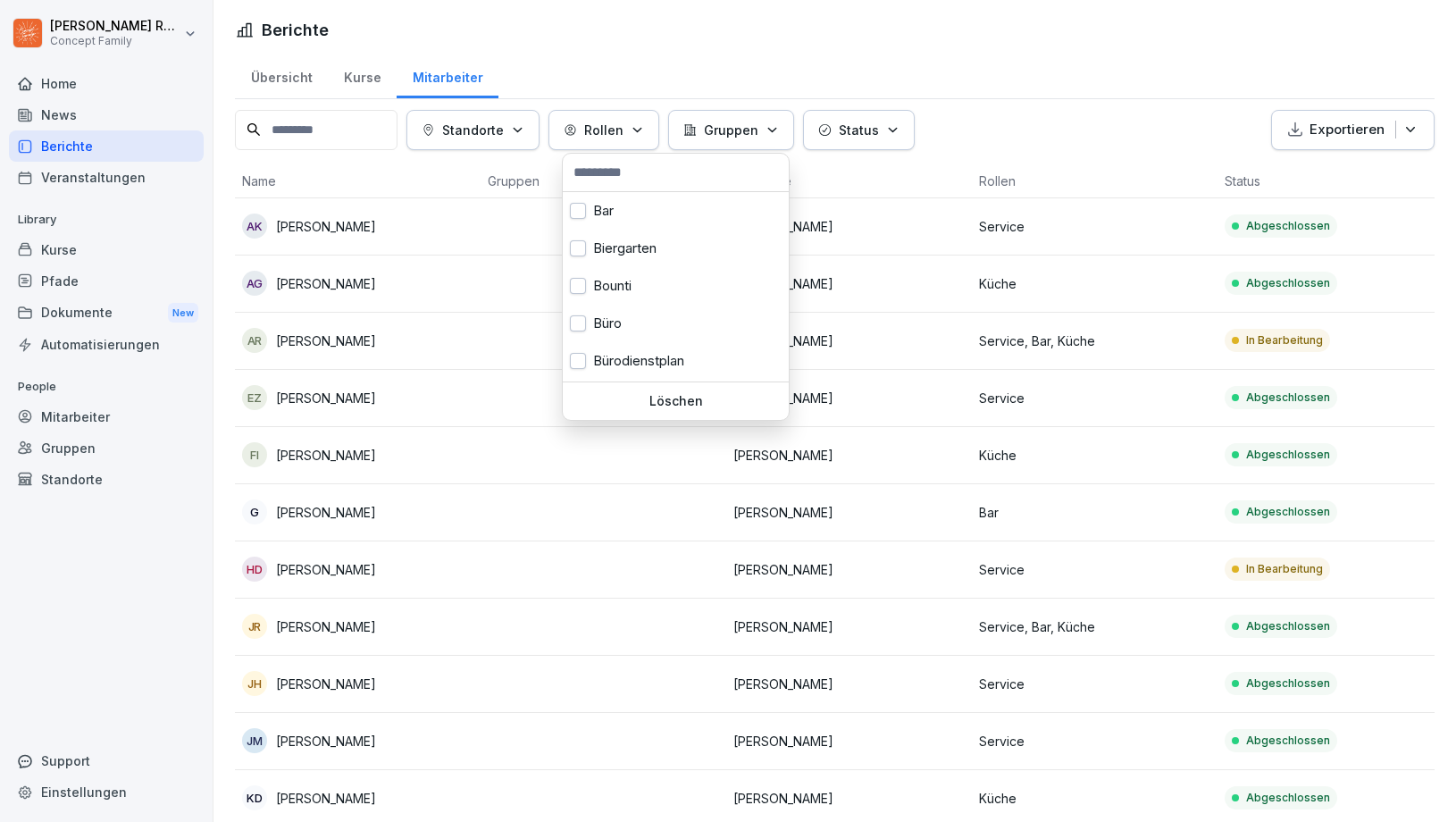 Image resolution: width=1456 pixels, height=822 pixels. Describe the element at coordinates (675, 211) in the screenshot. I see `div: Bar` at that location.